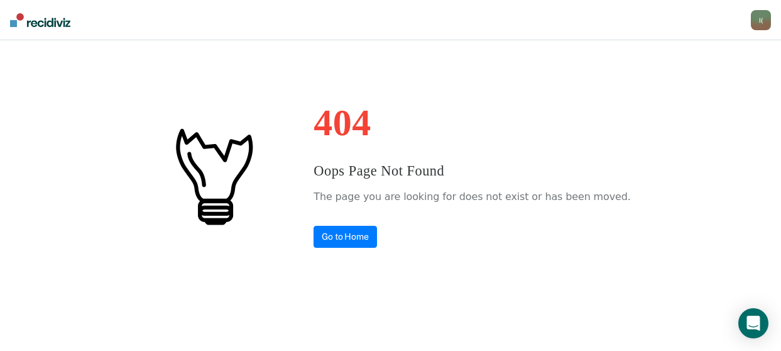 This screenshot has width=781, height=351. Describe the element at coordinates (472, 197) in the screenshot. I see `p: The page you are looking for does not exist or has been moved.` at that location.